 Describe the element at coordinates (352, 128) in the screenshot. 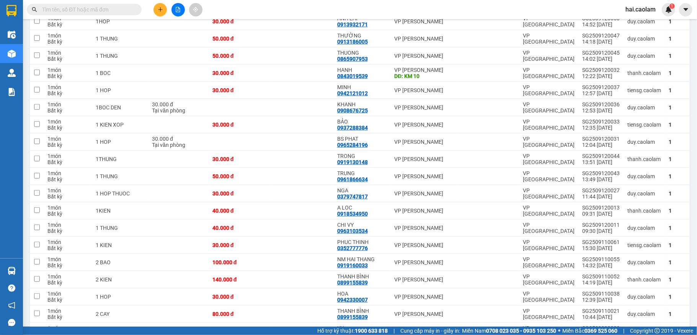

I see `div: 0937288384` at that location.